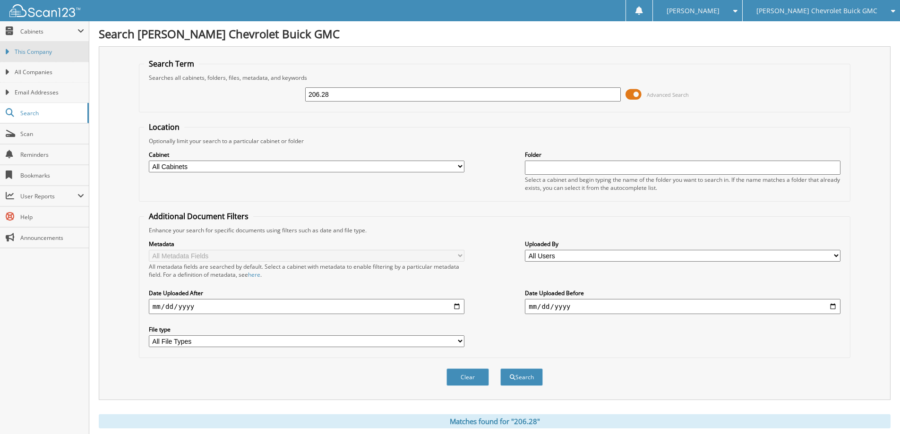  What do you see at coordinates (667, 94) in the screenshot?
I see `span: Advanced Search` at bounding box center [667, 94].